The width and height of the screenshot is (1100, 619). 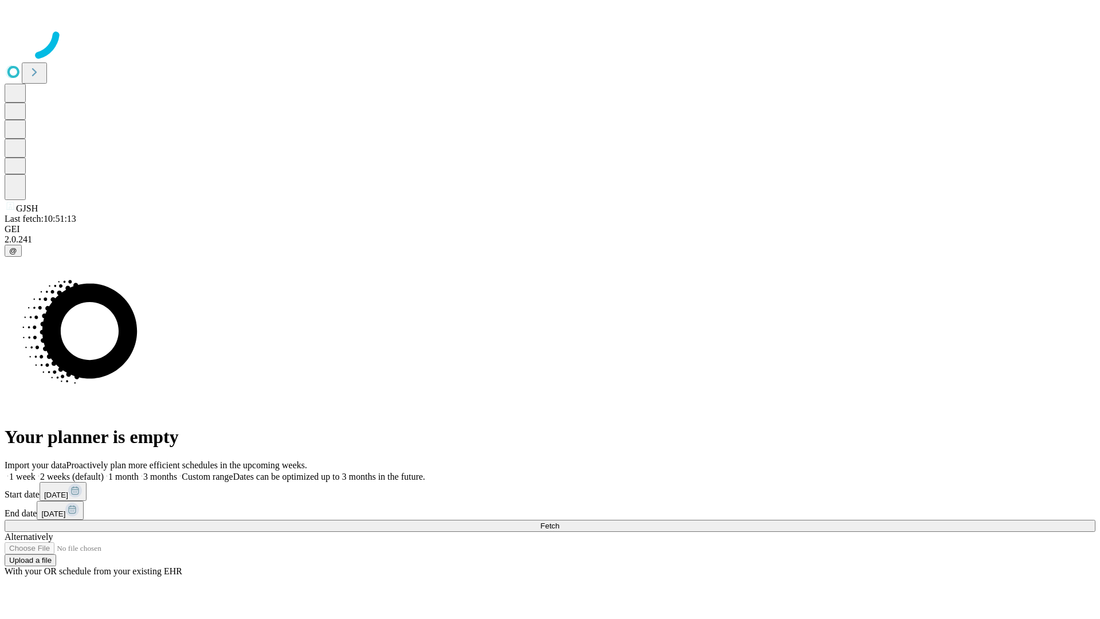 I want to click on span: Alternatively, so click(x=29, y=536).